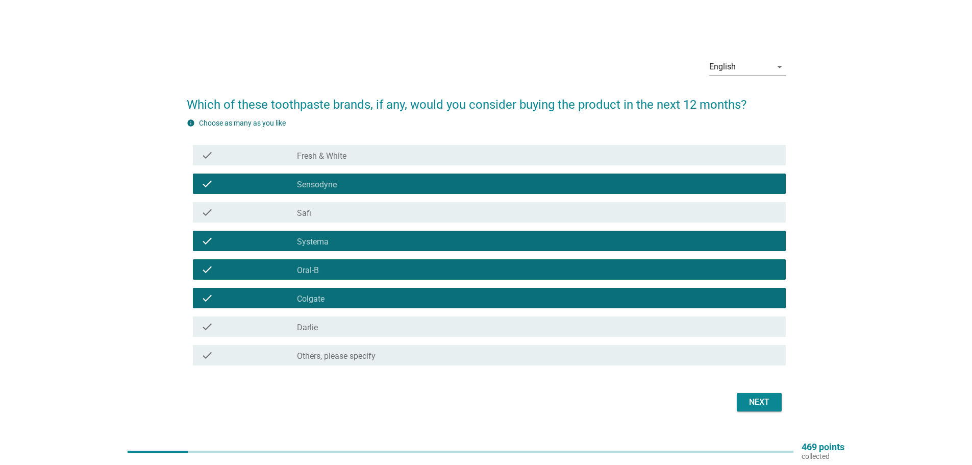 This screenshot has width=972, height=465. What do you see at coordinates (321, 156) in the screenshot?
I see `label: Fresh & White` at bounding box center [321, 156].